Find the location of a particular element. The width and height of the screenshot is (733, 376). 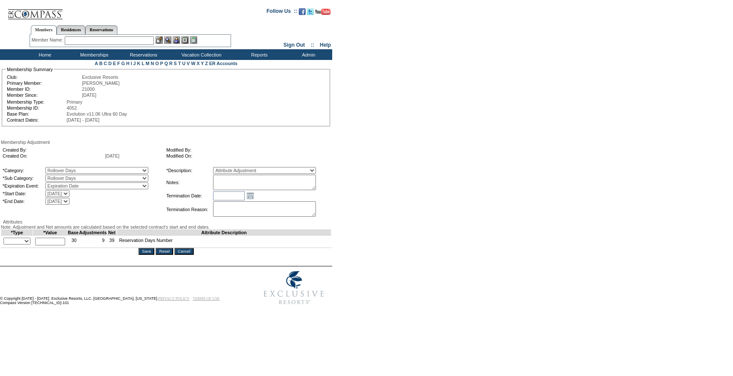

span: Exclusive Resorts is located at coordinates (100, 77).